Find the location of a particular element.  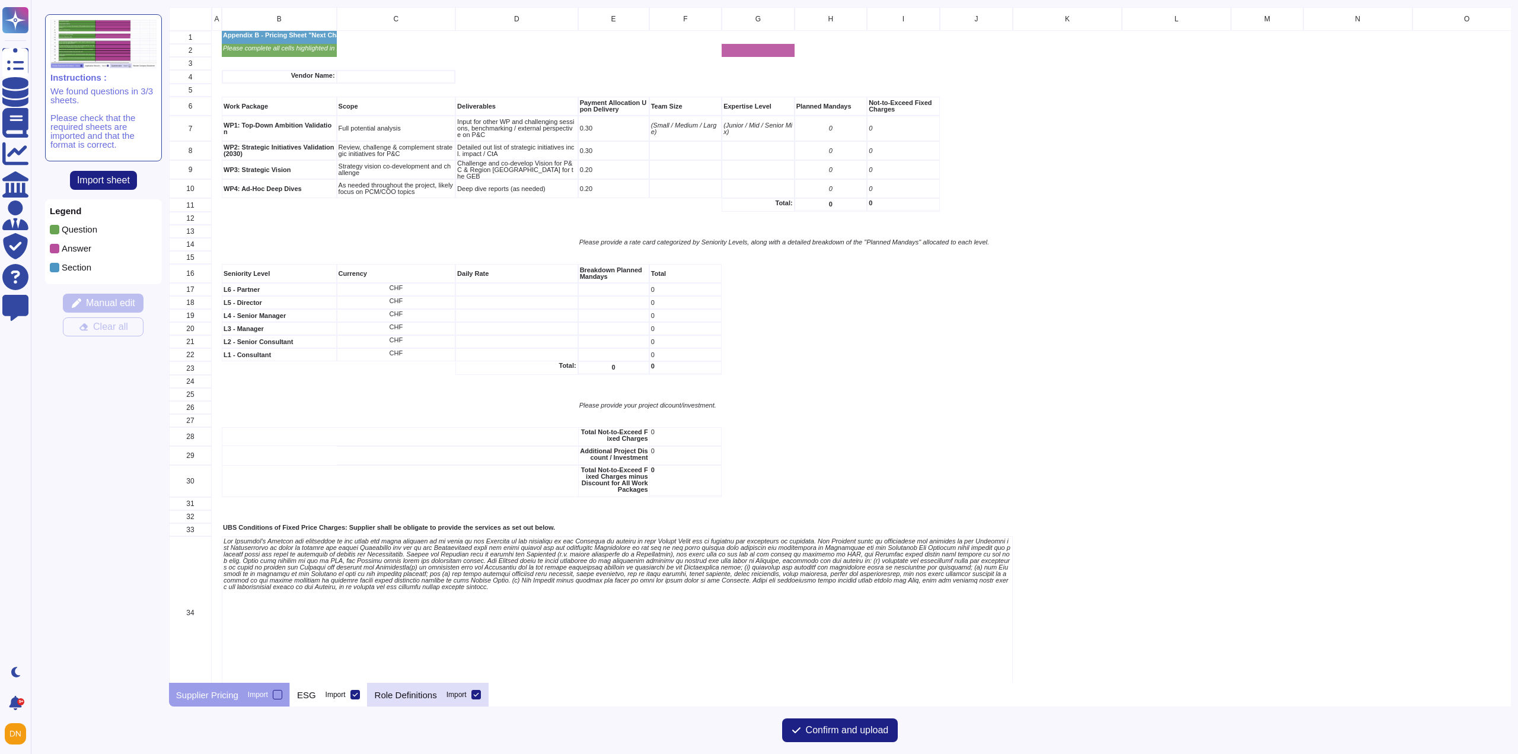

div: 8 is located at coordinates (190, 151).